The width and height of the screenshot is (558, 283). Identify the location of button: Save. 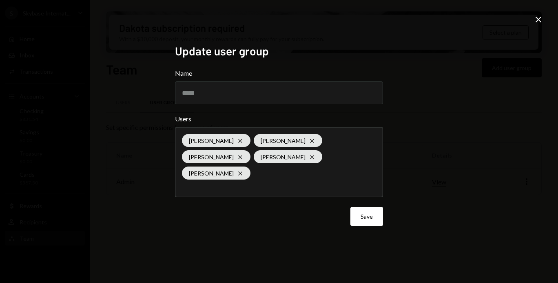
(367, 217).